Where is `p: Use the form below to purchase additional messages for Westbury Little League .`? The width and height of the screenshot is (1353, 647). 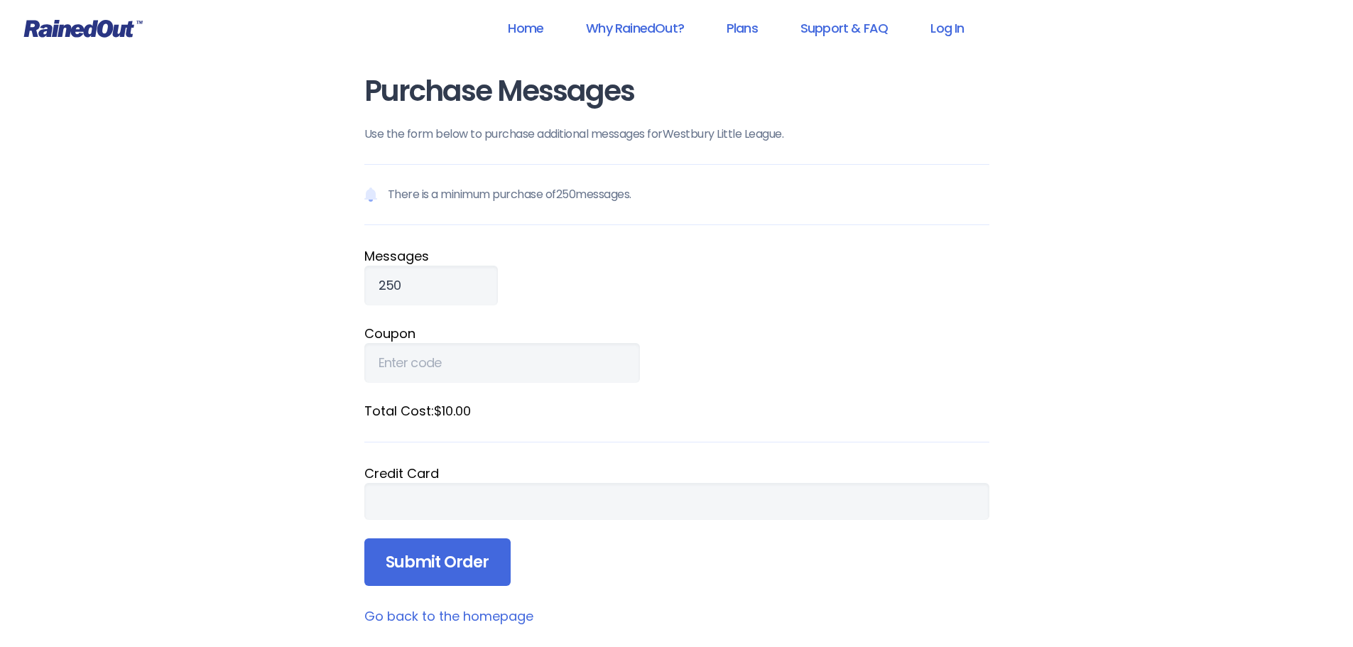
p: Use the form below to purchase additional messages for Westbury Little League . is located at coordinates (677, 134).